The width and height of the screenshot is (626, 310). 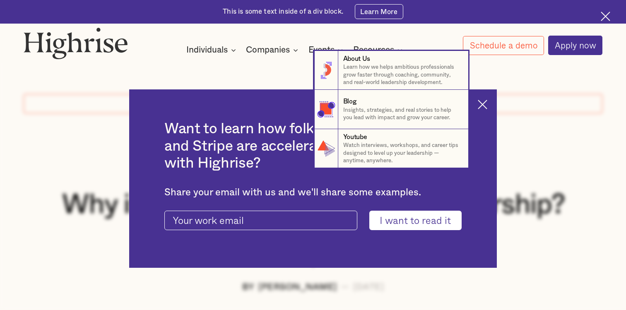 I want to click on p: Learn how we helps ambitious professionals grow faster through coaching, community, and real-worl..., so click(x=402, y=75).